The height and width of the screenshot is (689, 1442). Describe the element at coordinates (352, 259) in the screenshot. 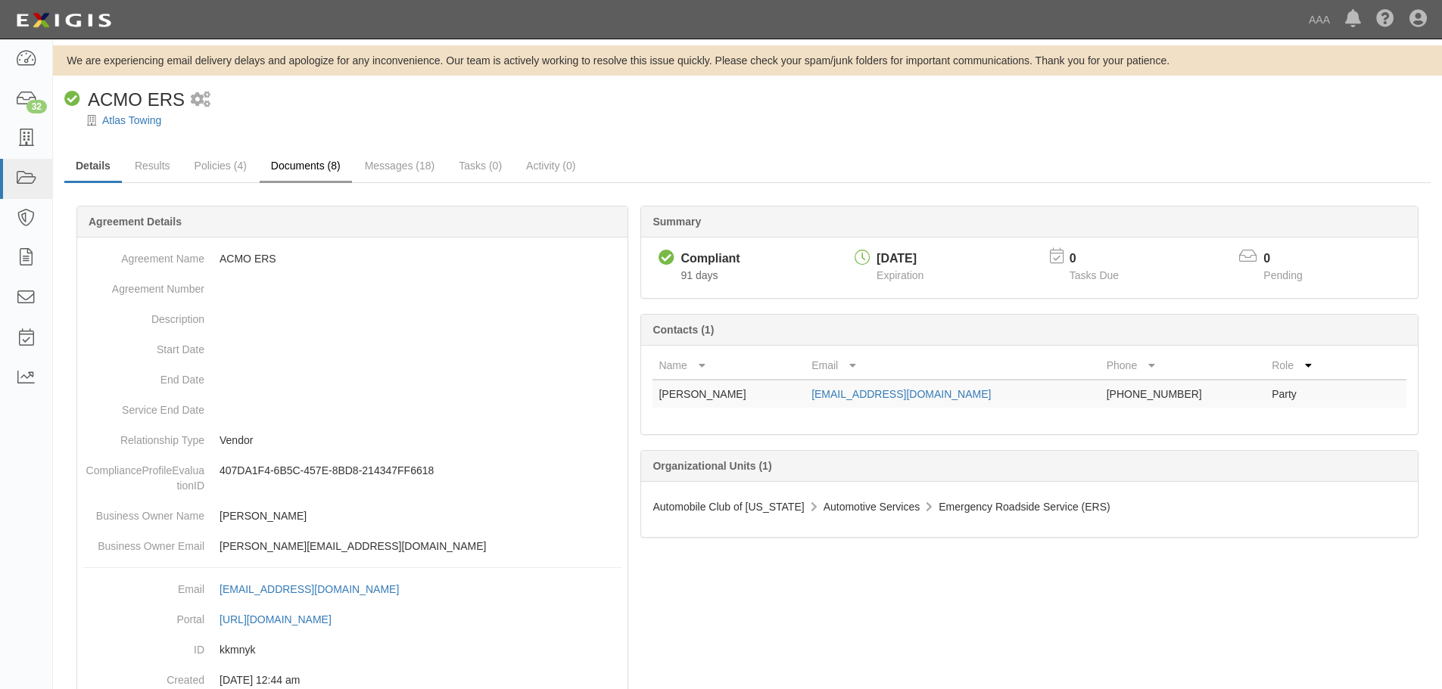

I see `dd: ACMO ERS` at that location.